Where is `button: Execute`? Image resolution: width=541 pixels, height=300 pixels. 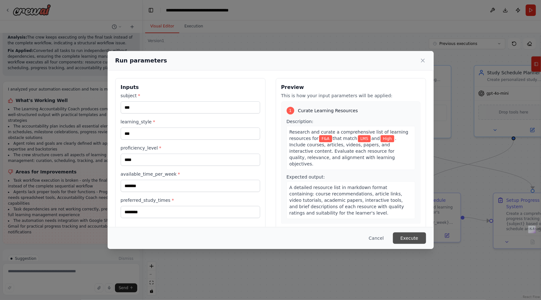 button: Execute is located at coordinates (410, 238).